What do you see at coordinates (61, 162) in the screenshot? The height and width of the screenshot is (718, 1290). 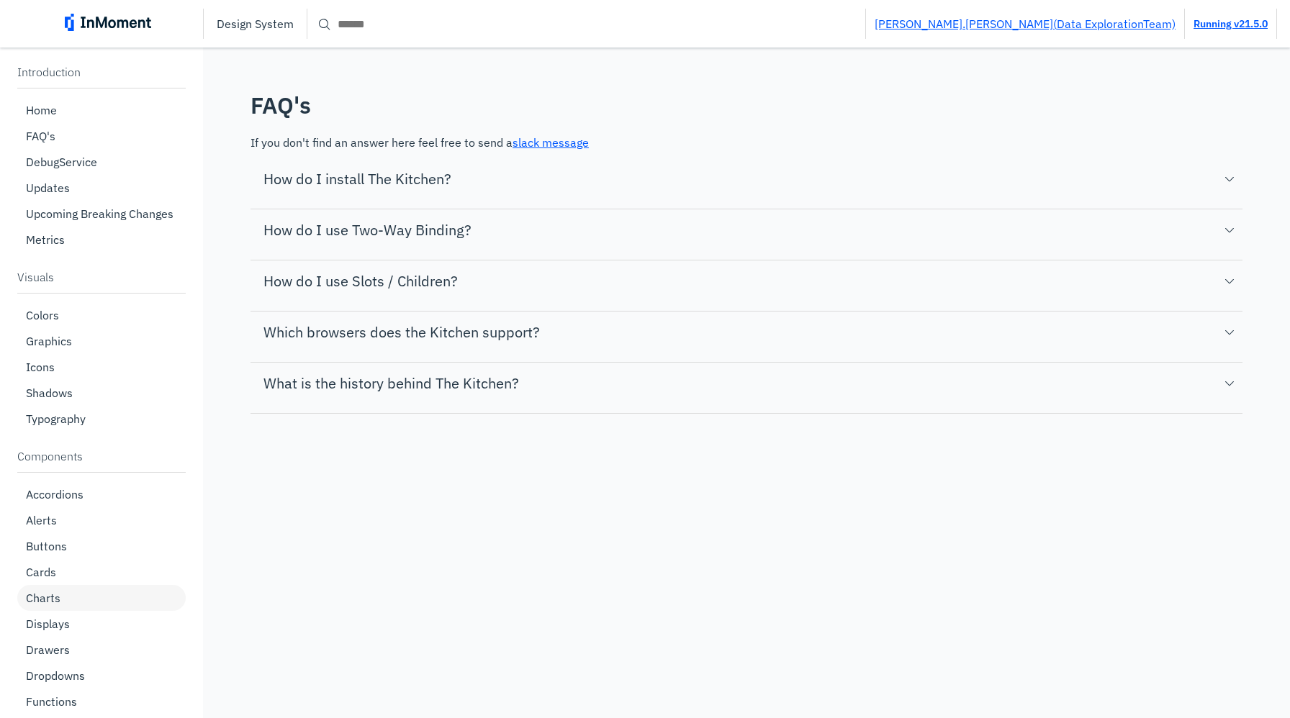 I see `p: DebugService` at bounding box center [61, 162].